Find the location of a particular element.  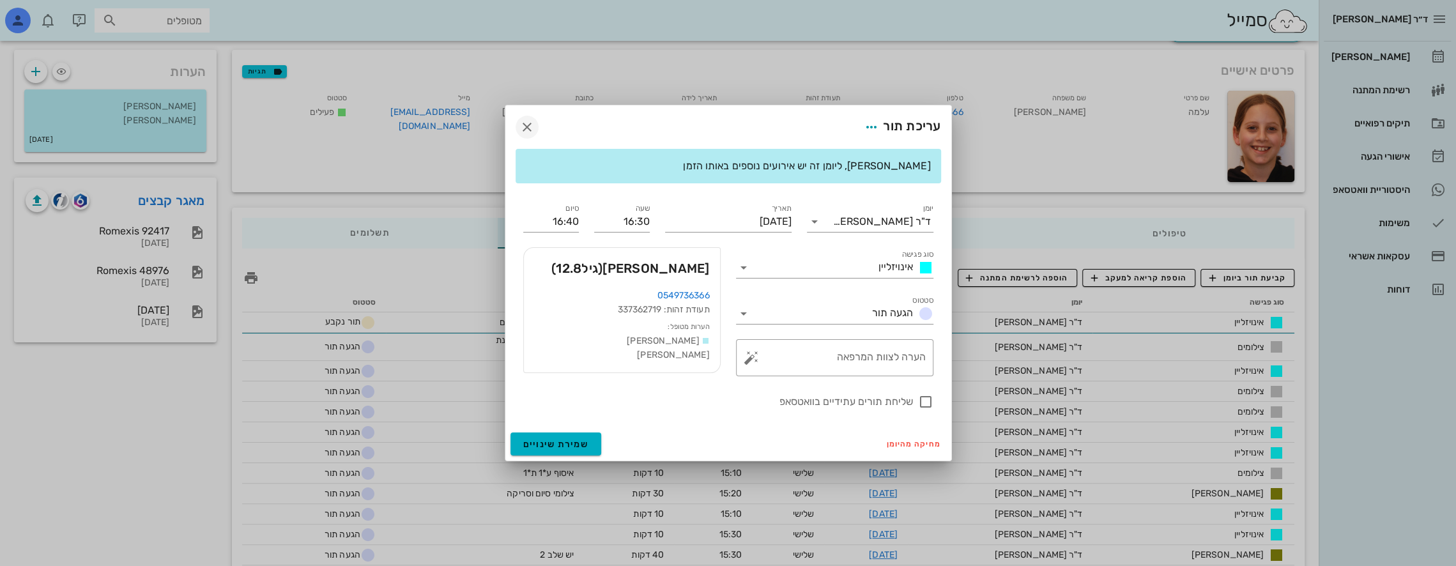

label: שליחת תורים עתידיים בוואטסאפ is located at coordinates (718, 402).